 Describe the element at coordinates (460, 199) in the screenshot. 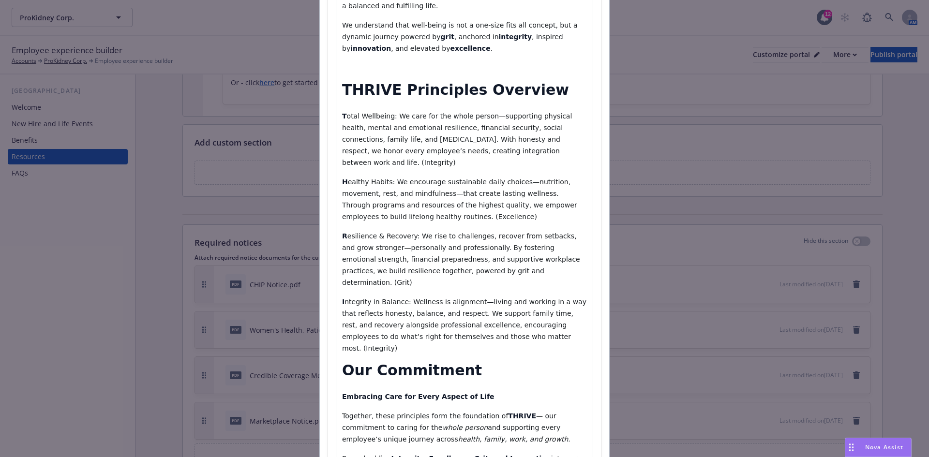

I see `span: ealthy Habits: We encourage sustainable daily choices—nutrition, movement, rest, and mindfulness—...` at that location.